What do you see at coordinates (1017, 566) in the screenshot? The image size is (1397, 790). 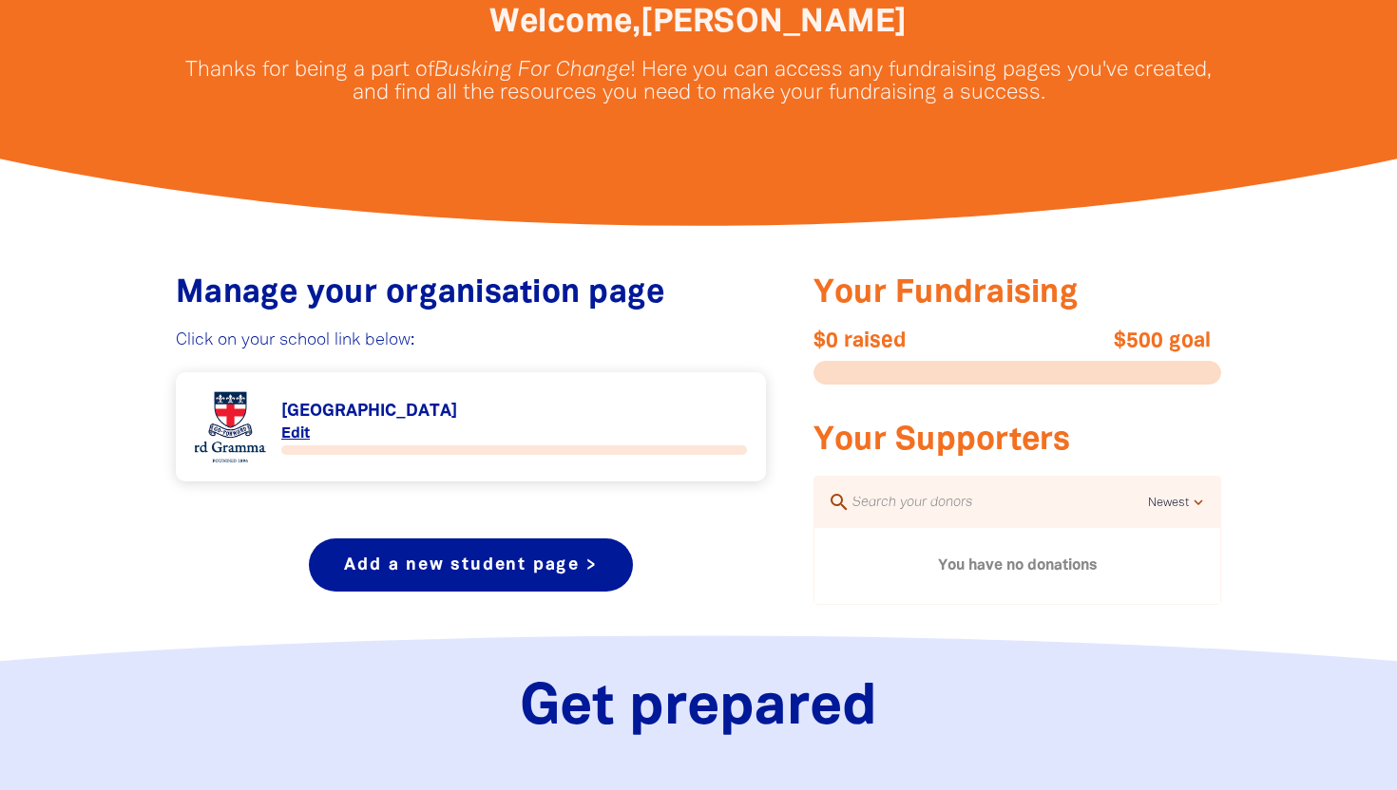 I see `div: You have no donations` at bounding box center [1017, 566].